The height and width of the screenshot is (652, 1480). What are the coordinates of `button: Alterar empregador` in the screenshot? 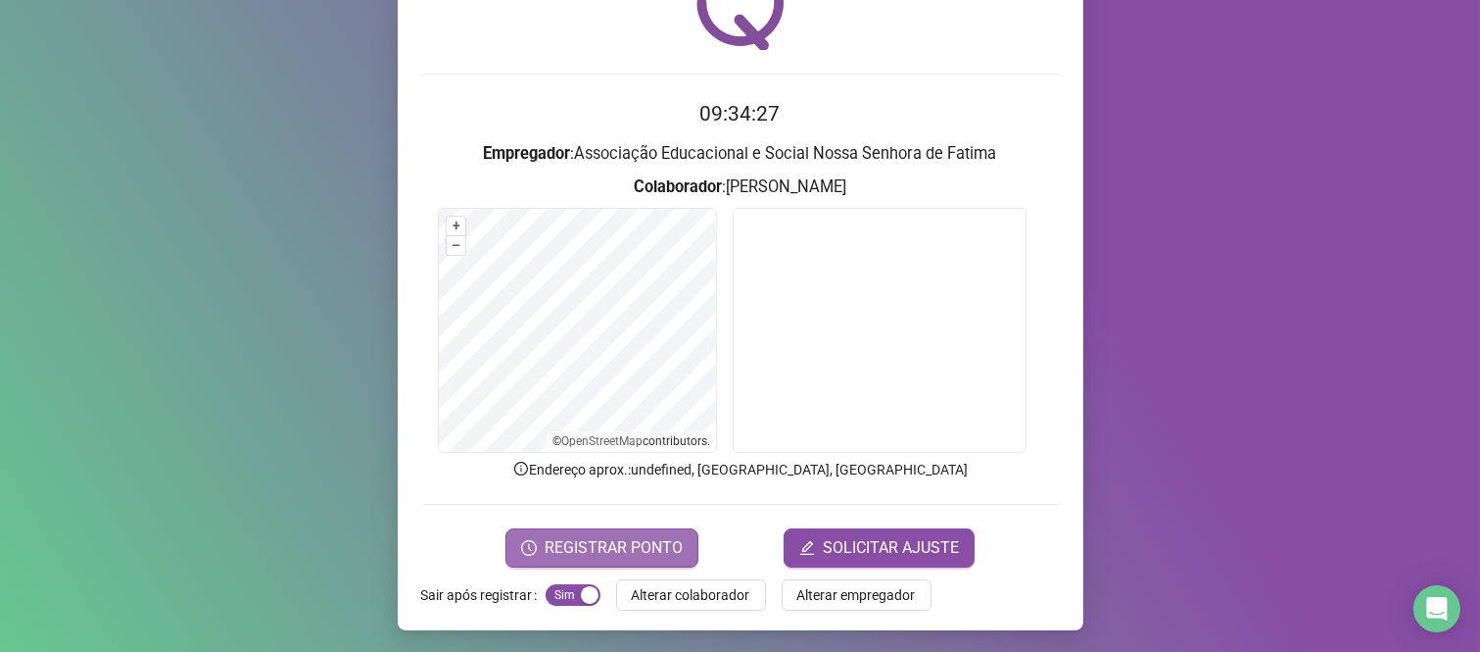 It's located at (856, 595).